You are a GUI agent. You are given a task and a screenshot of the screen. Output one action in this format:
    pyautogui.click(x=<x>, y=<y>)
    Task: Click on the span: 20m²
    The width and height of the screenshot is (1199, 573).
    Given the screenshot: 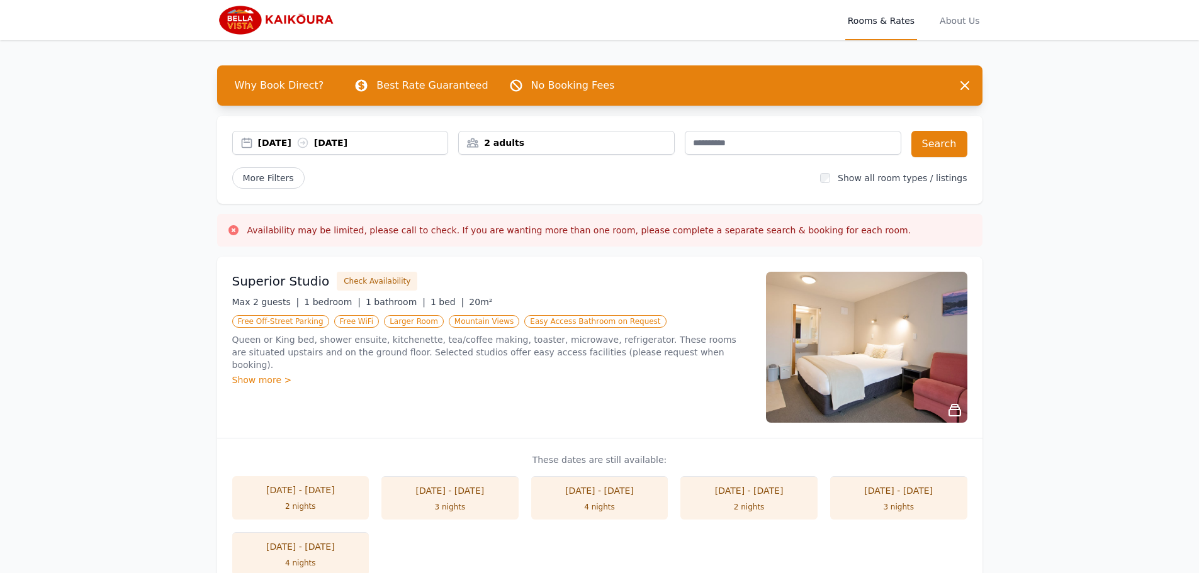 What is the action you would take?
    pyautogui.click(x=480, y=302)
    